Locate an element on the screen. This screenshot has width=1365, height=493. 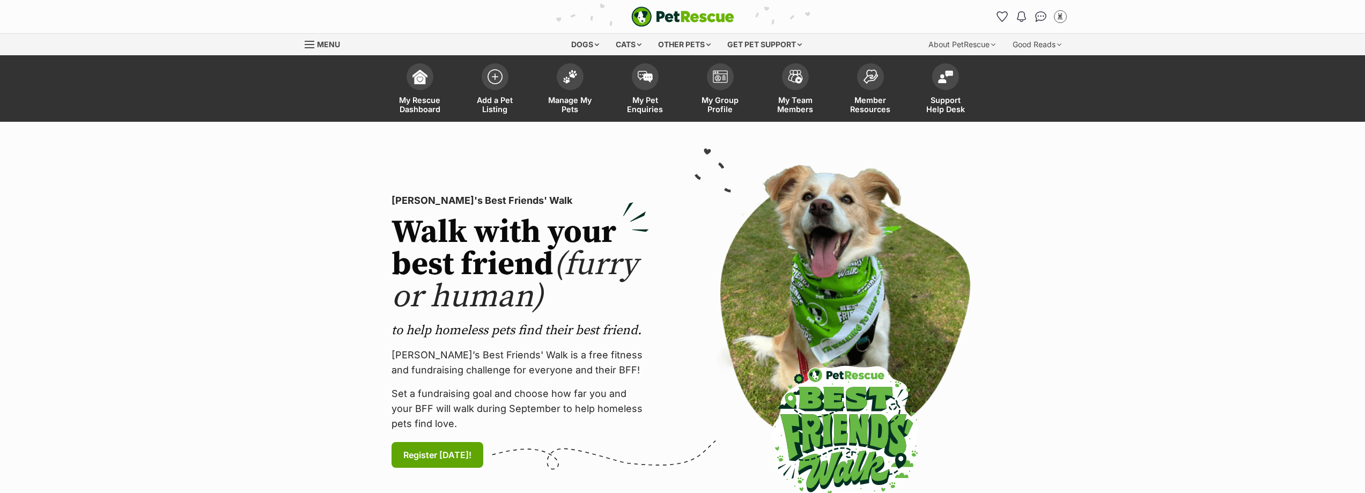
a: My Team Members is located at coordinates (796, 90).